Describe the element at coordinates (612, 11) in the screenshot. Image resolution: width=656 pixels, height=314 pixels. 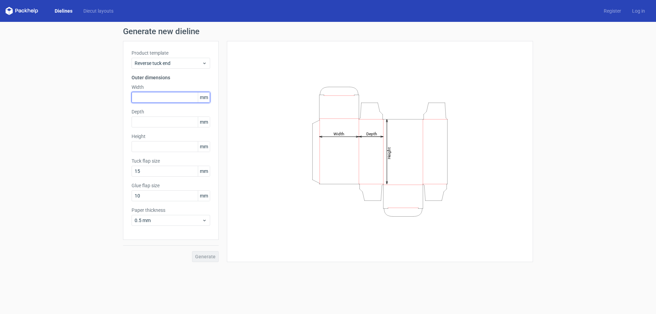
I see `a: Register` at that location.